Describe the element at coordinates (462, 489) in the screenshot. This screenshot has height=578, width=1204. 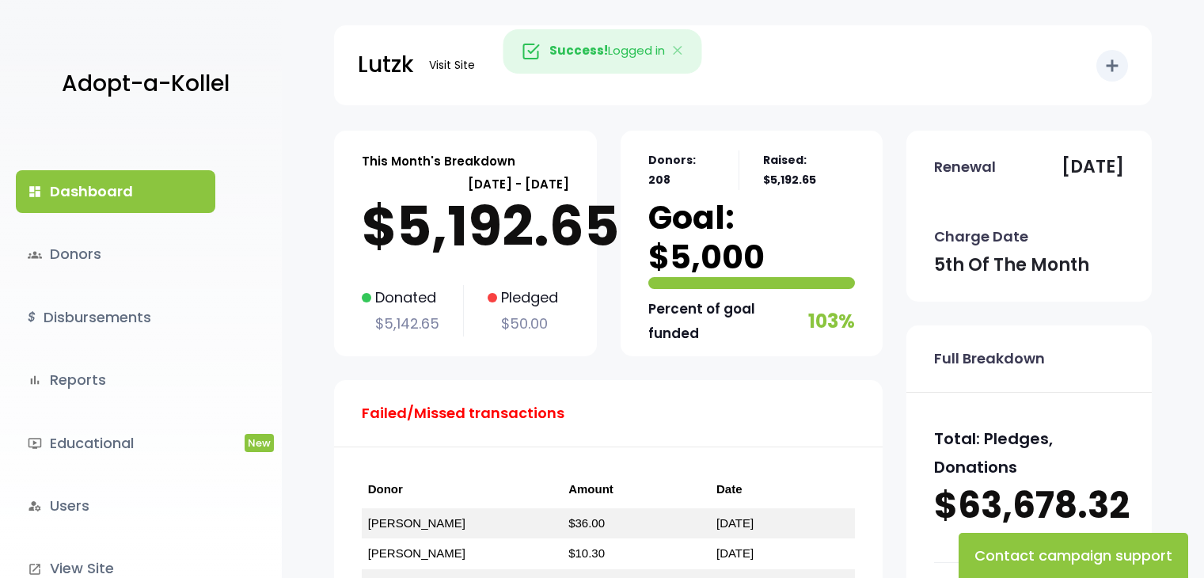
I see `th: Donor` at that location.